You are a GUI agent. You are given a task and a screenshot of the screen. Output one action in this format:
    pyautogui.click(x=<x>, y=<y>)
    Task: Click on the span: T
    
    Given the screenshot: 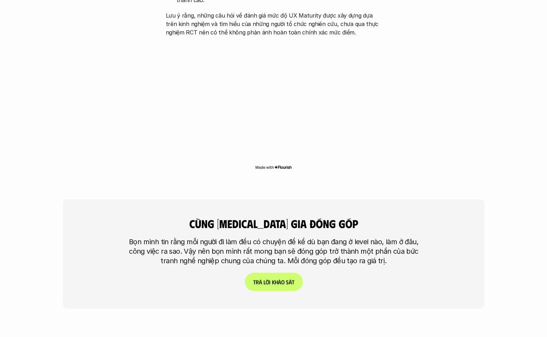 What is the action you would take?
    pyautogui.click(x=254, y=275)
    